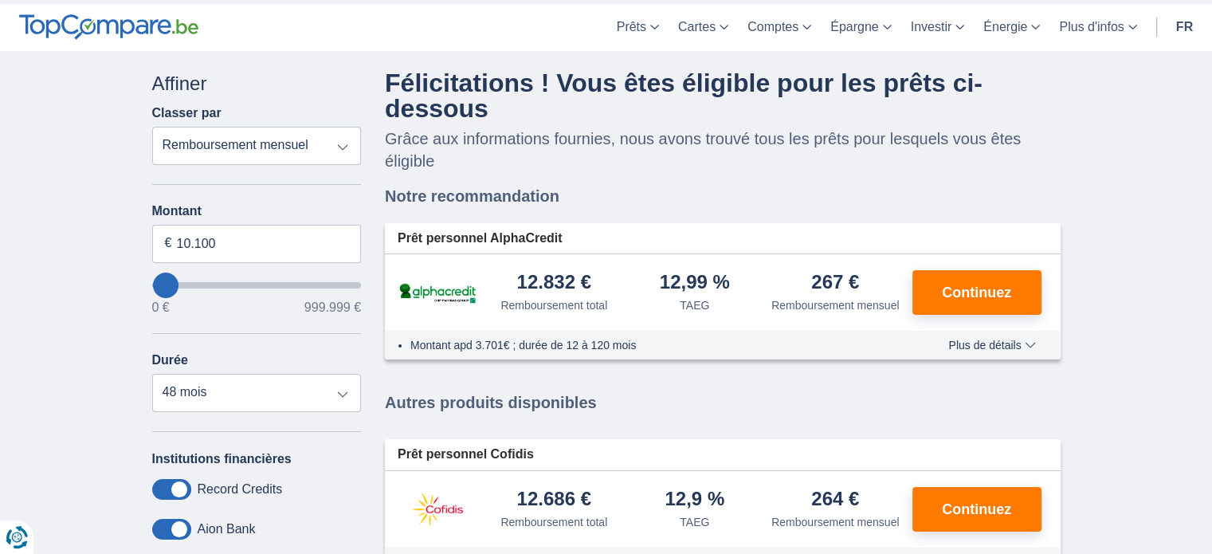 The height and width of the screenshot is (554, 1212). What do you see at coordinates (480, 238) in the screenshot?
I see `span: Prêt personnel AlphaCredit` at bounding box center [480, 238].